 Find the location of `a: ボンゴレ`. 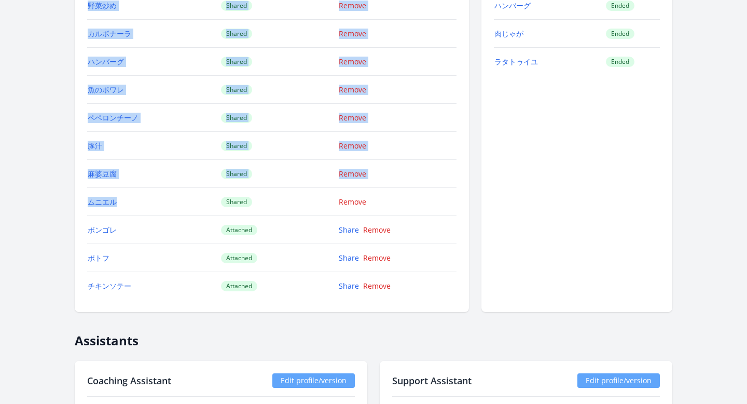

a: ボンゴレ is located at coordinates (102, 229).